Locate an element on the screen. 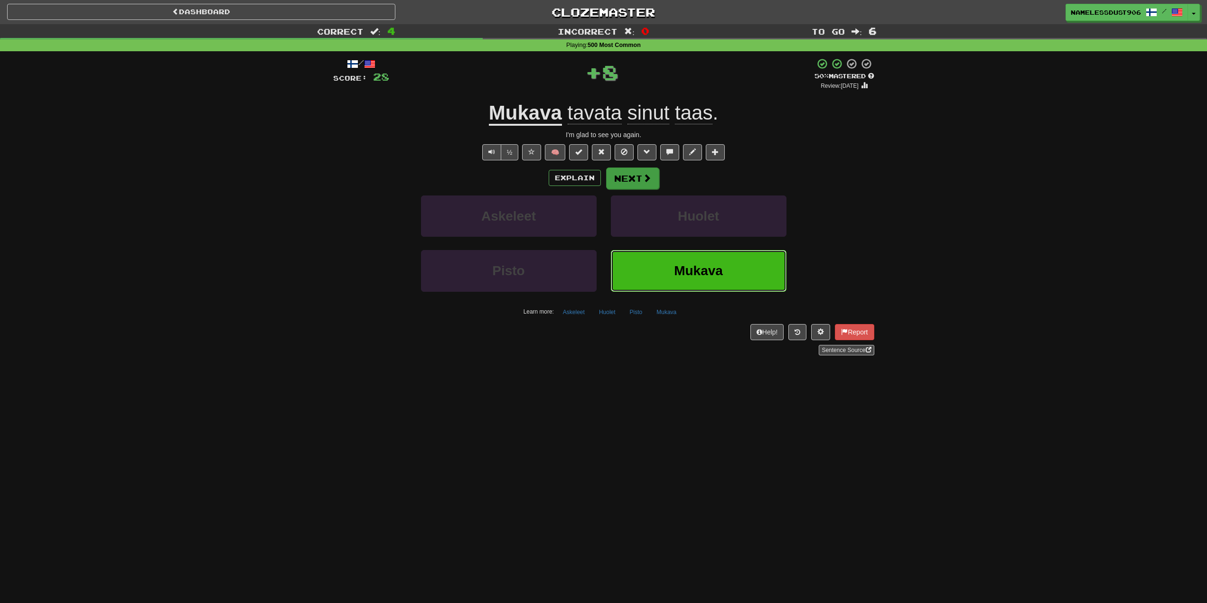 This screenshot has width=1207, height=603. button: Next is located at coordinates (633, 178).